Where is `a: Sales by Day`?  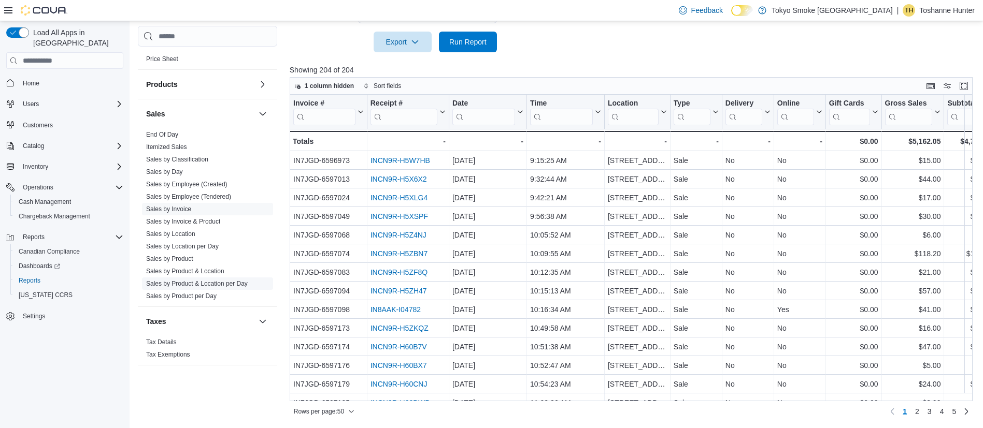
a: Sales by Day is located at coordinates (164, 172).